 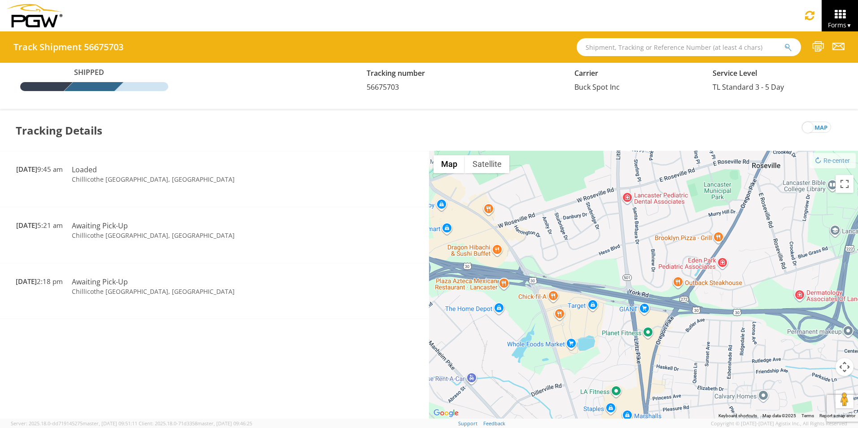 I want to click on a: Report a map error, so click(x=838, y=416).